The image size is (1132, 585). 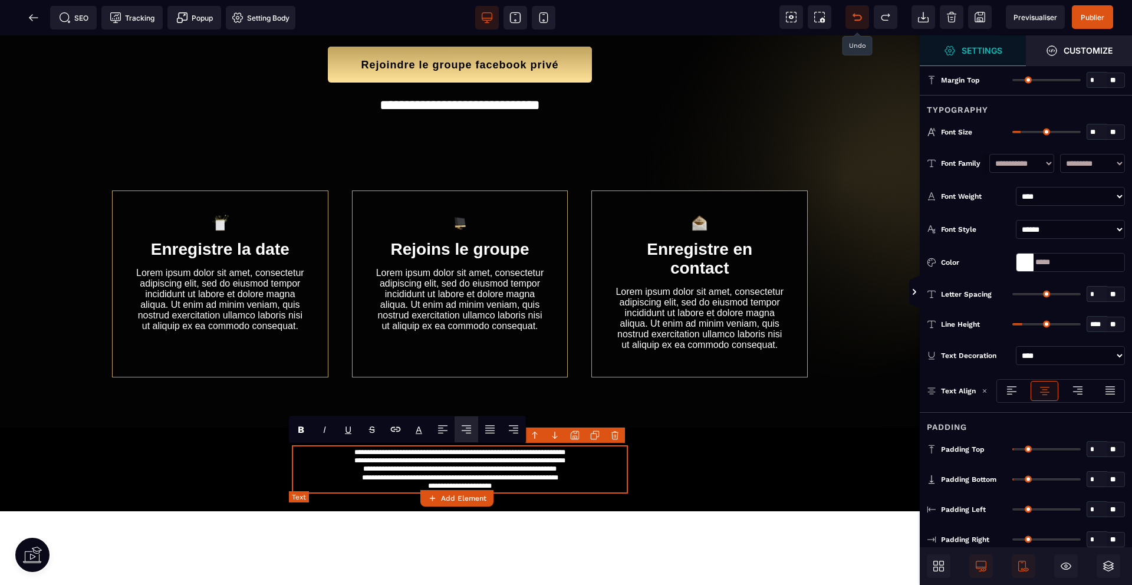 What do you see at coordinates (372, 429) in the screenshot?
I see `span: Strike-through` at bounding box center [372, 429].